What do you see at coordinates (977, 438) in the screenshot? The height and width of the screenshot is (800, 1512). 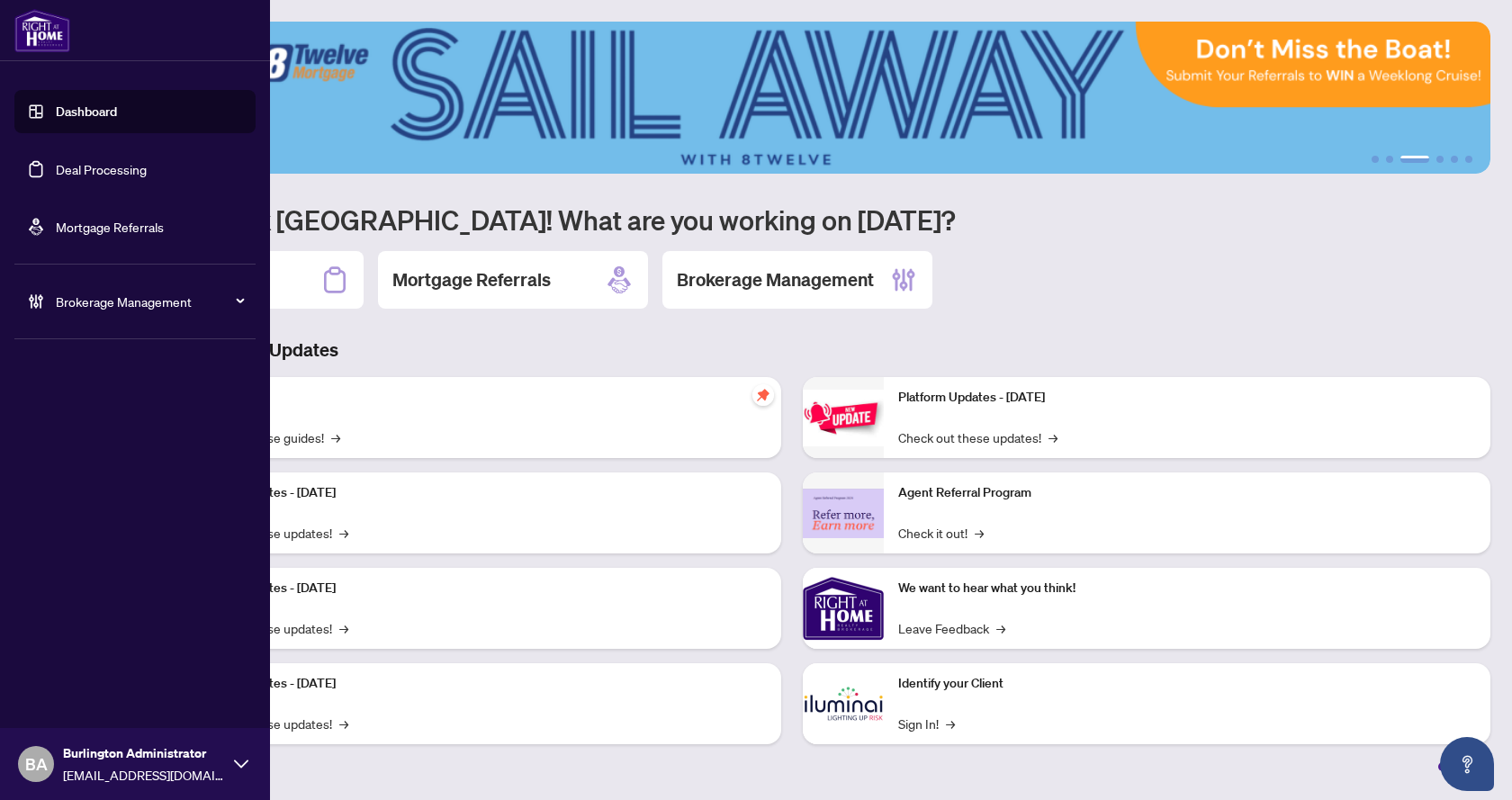 I see `a: Check out these updates!→` at bounding box center [977, 438].